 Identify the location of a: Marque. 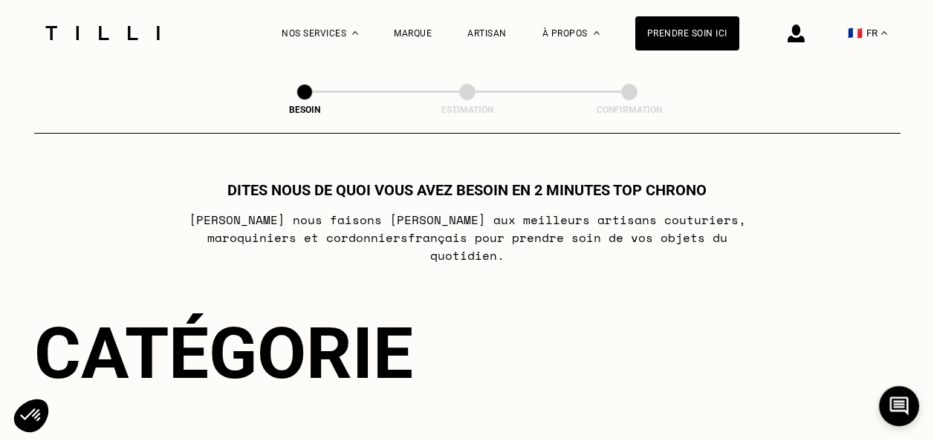
(412, 33).